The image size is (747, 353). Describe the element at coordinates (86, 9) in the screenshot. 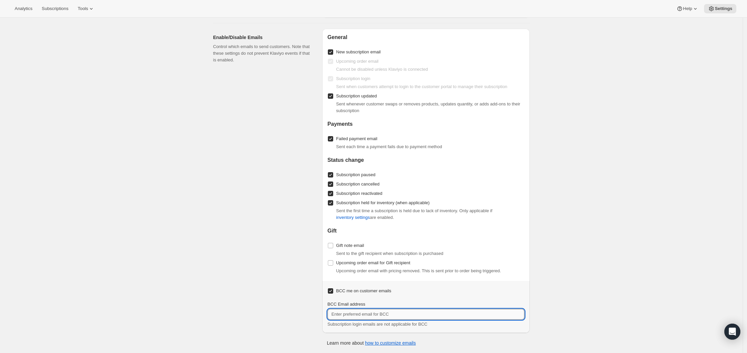

I see `button: Tools` at that location.